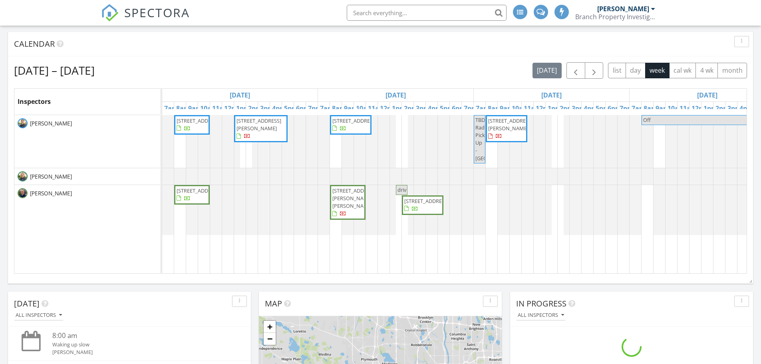 The width and height of the screenshot is (761, 364). Describe the element at coordinates (396, 95) in the screenshot. I see `a: Go to August 28, 2025` at that location.